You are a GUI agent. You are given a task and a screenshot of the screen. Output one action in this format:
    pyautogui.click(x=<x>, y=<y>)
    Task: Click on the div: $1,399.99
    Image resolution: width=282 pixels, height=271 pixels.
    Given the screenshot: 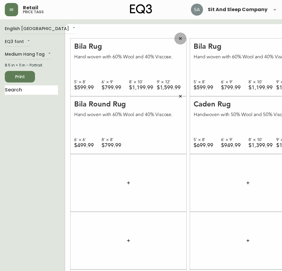 What is the action you would take?
    pyautogui.click(x=262, y=145)
    